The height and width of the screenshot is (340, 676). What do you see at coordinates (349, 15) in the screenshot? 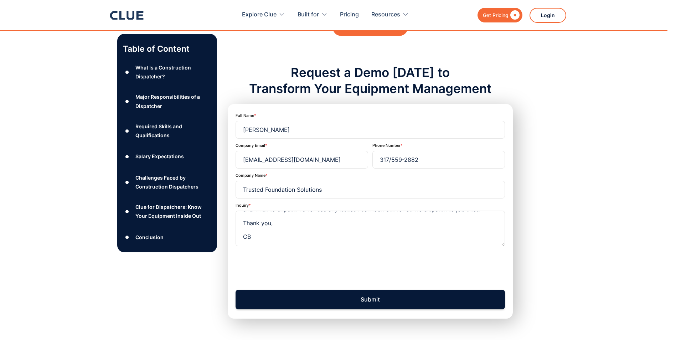
I see `a: Pricing` at bounding box center [349, 15].